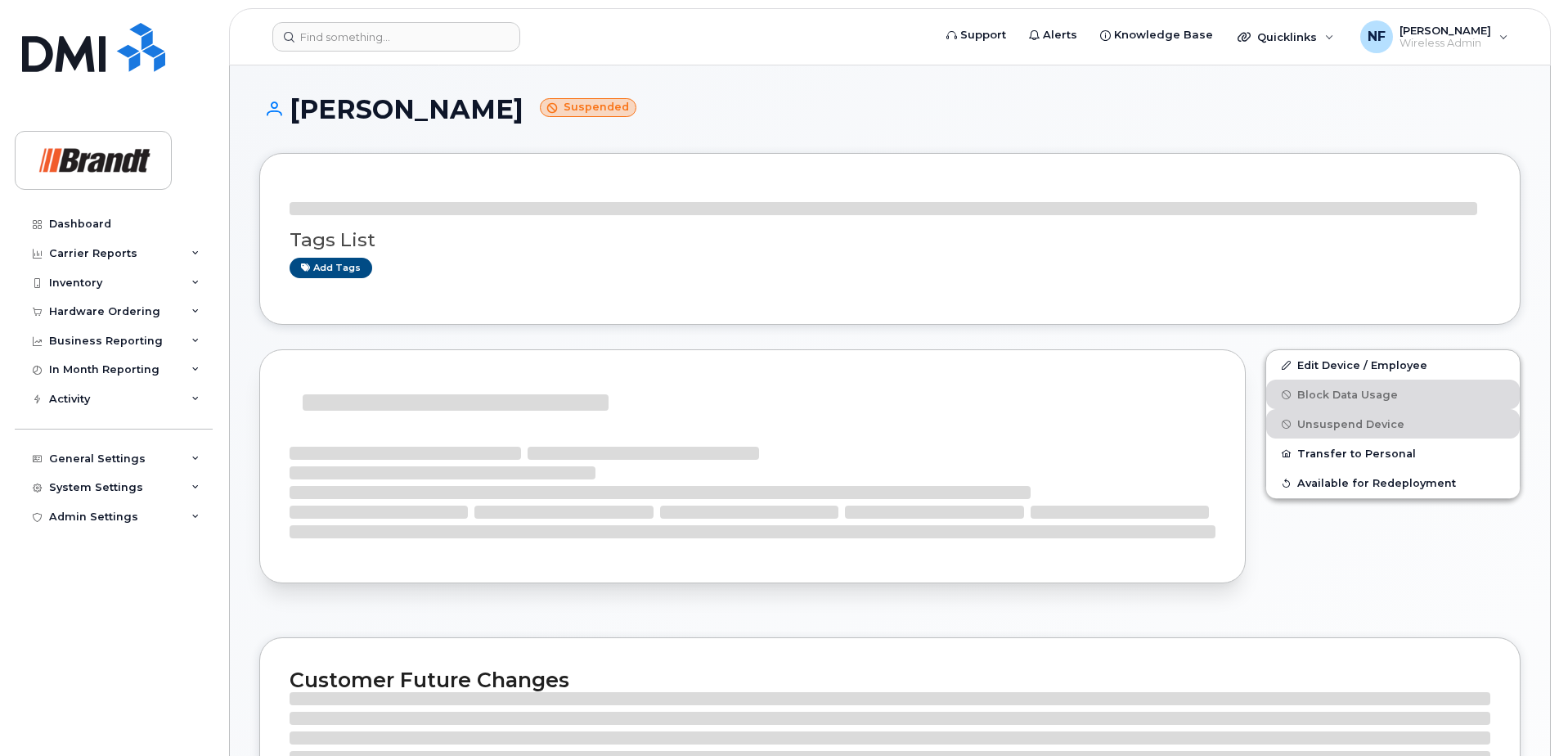 The width and height of the screenshot is (1559, 756). Describe the element at coordinates (330, 267) in the screenshot. I see `a: Add tags` at that location.